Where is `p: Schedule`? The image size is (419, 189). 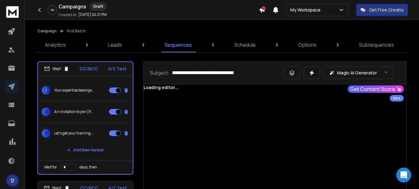
p: Schedule is located at coordinates (245, 45).